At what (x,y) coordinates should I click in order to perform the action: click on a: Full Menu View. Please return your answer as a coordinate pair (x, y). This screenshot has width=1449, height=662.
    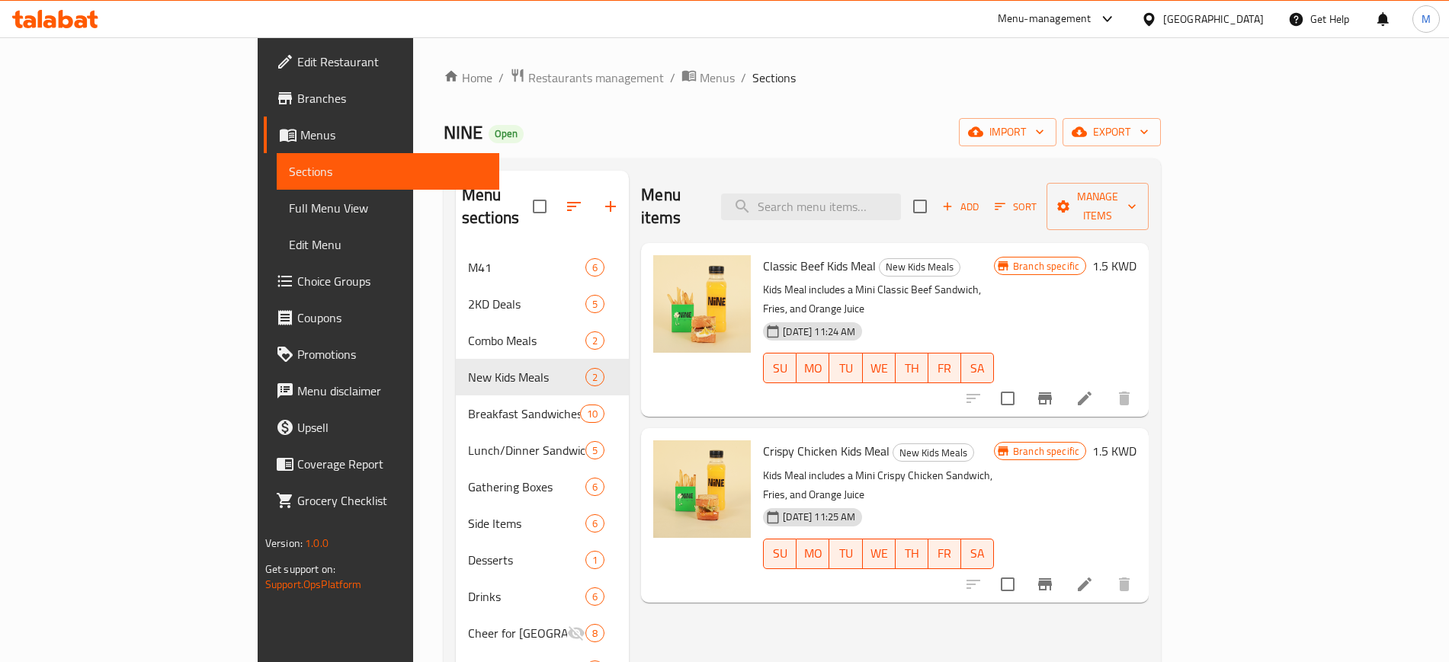
    Looking at the image, I should click on (388, 208).